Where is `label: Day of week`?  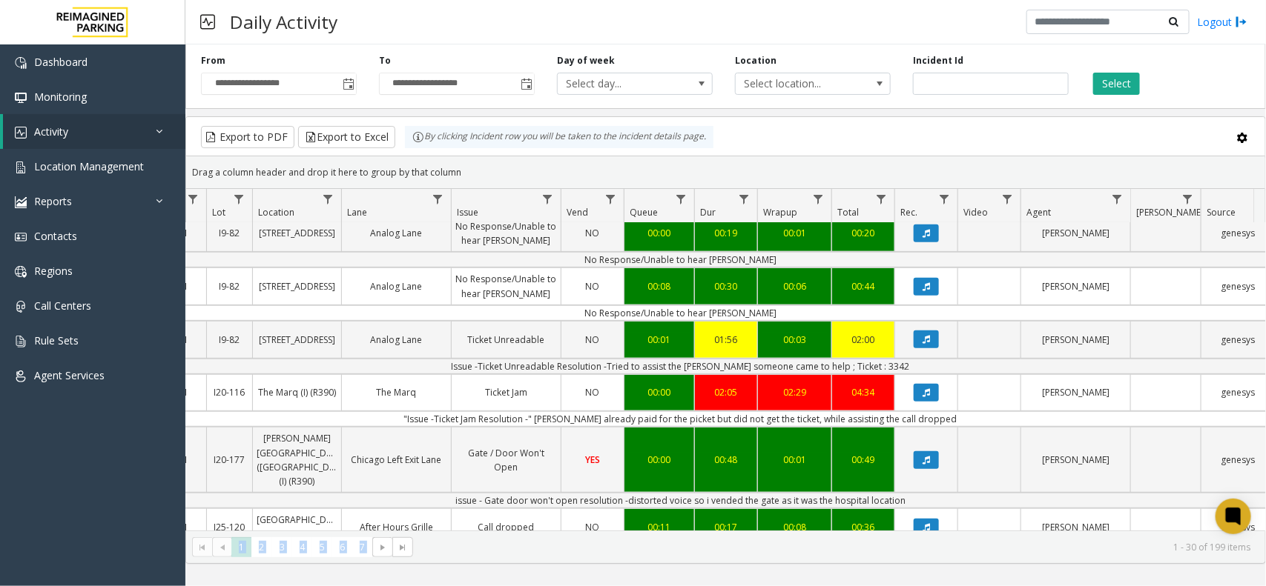 label: Day of week is located at coordinates (586, 61).